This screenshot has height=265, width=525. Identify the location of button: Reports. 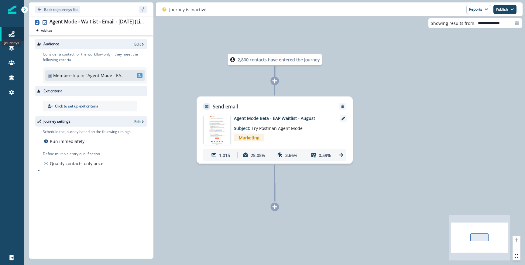
(479, 9).